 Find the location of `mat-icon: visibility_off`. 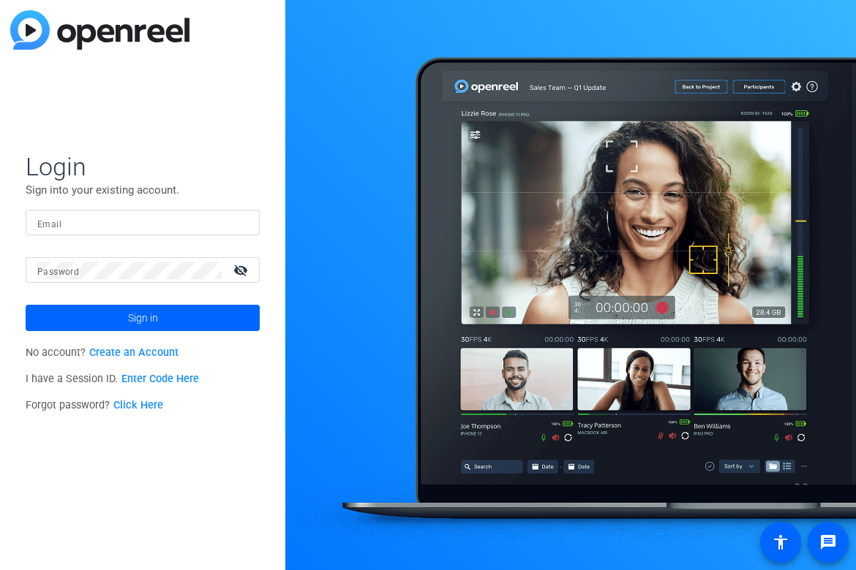

mat-icon: visibility_off is located at coordinates (242, 270).